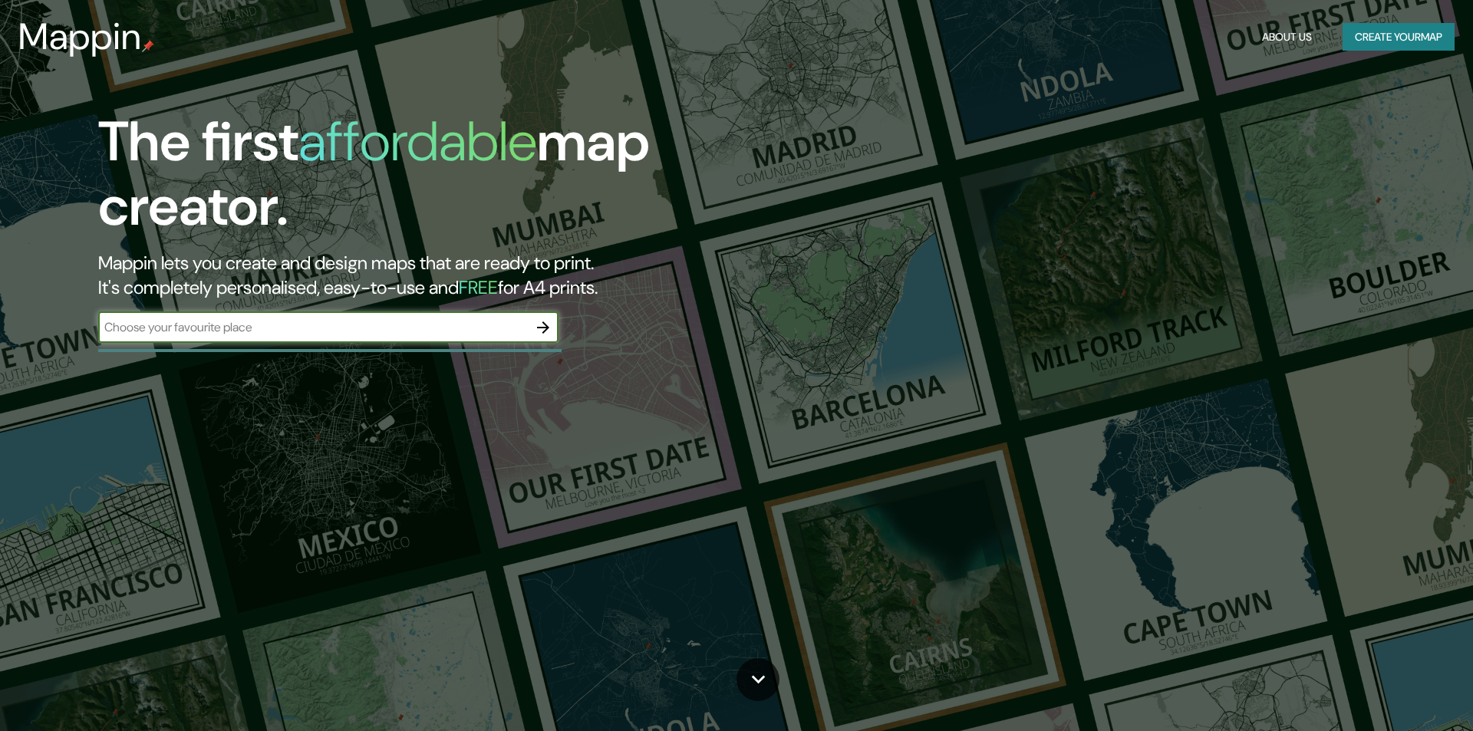 Image resolution: width=1473 pixels, height=731 pixels. What do you see at coordinates (1286, 37) in the screenshot?
I see `button: About Us` at bounding box center [1286, 37].